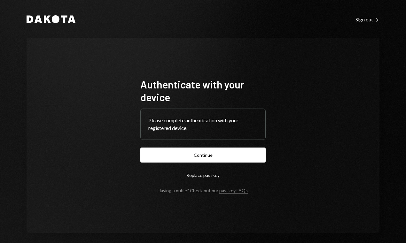  What do you see at coordinates (203, 91) in the screenshot?
I see `h1: Authenticate with your device` at bounding box center [203, 91].